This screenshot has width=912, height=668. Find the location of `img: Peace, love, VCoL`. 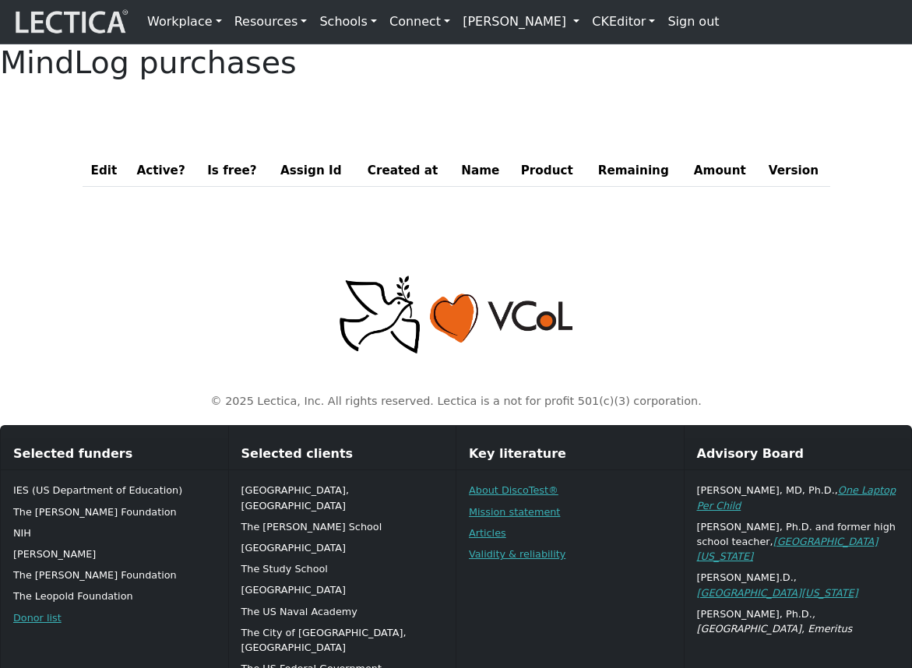

img: Peace, love, VCoL is located at coordinates (456, 315).